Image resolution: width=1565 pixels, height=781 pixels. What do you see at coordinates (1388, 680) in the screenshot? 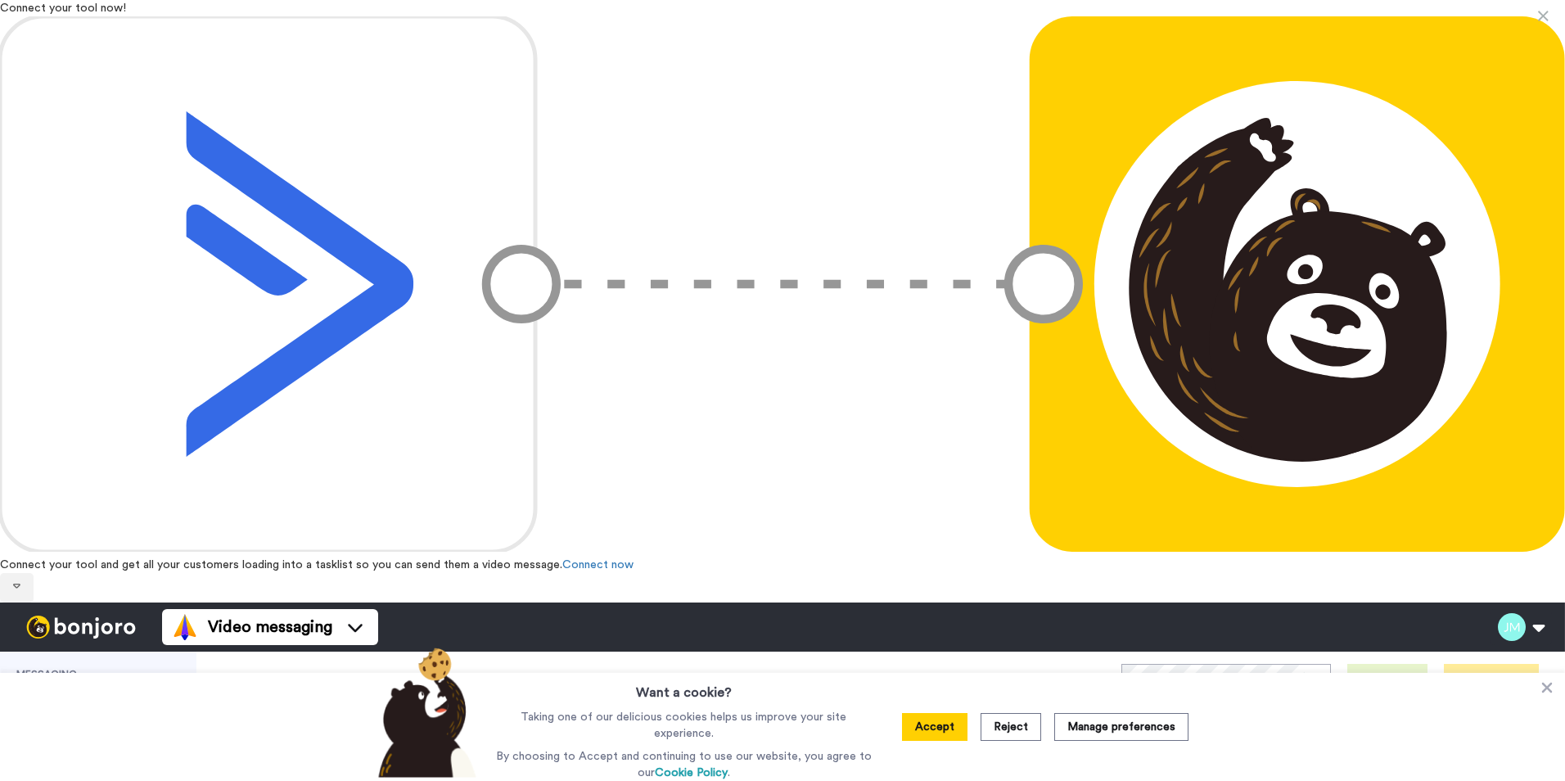
I see `button: Invite` at bounding box center [1388, 680].